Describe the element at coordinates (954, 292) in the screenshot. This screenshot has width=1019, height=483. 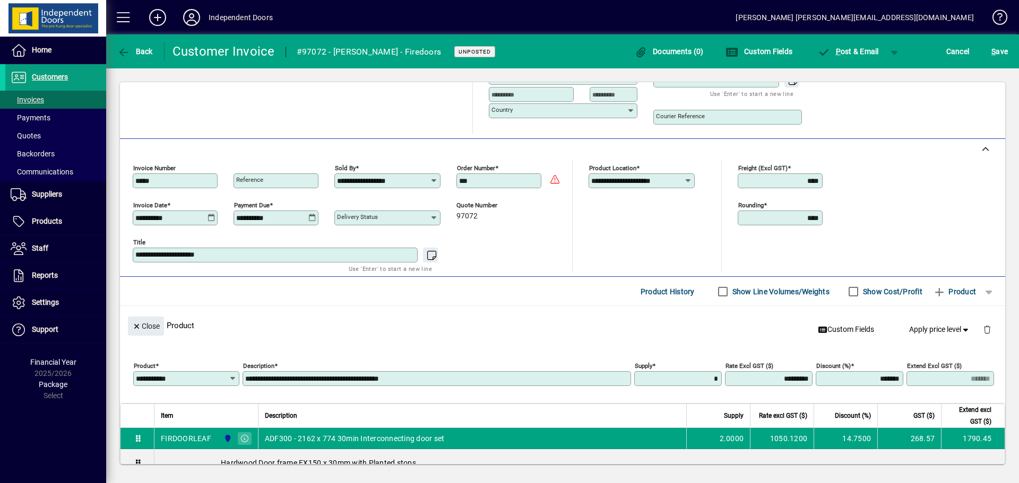
I see `span: Product` at that location.